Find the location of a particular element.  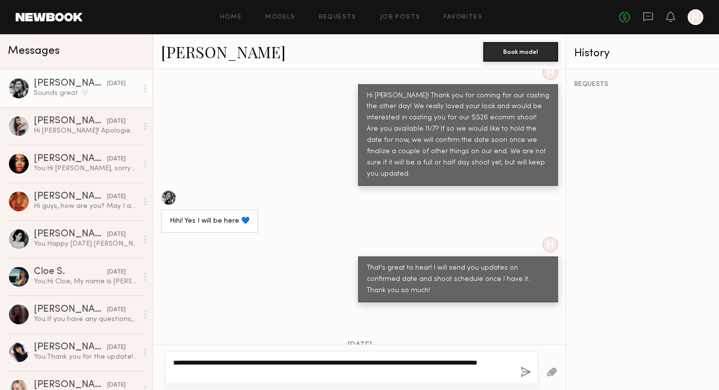

a: H is located at coordinates (696, 17).